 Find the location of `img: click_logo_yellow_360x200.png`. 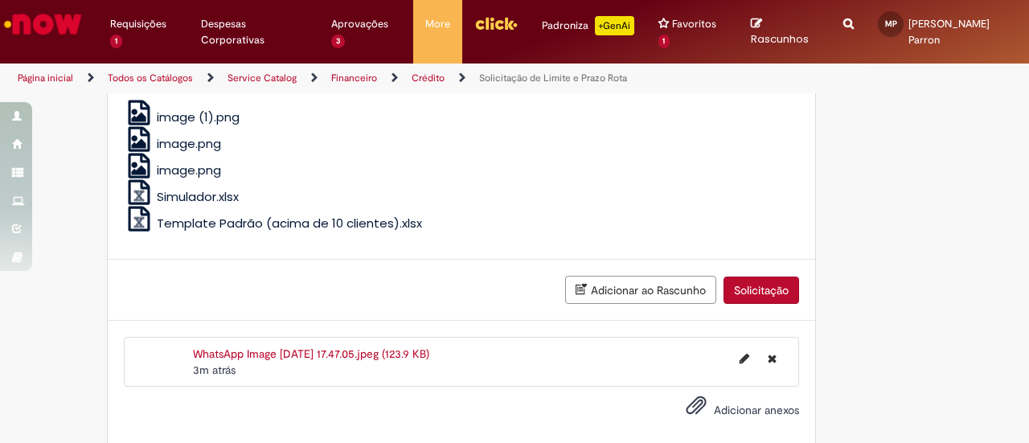

img: click_logo_yellow_360x200.png is located at coordinates (496, 23).